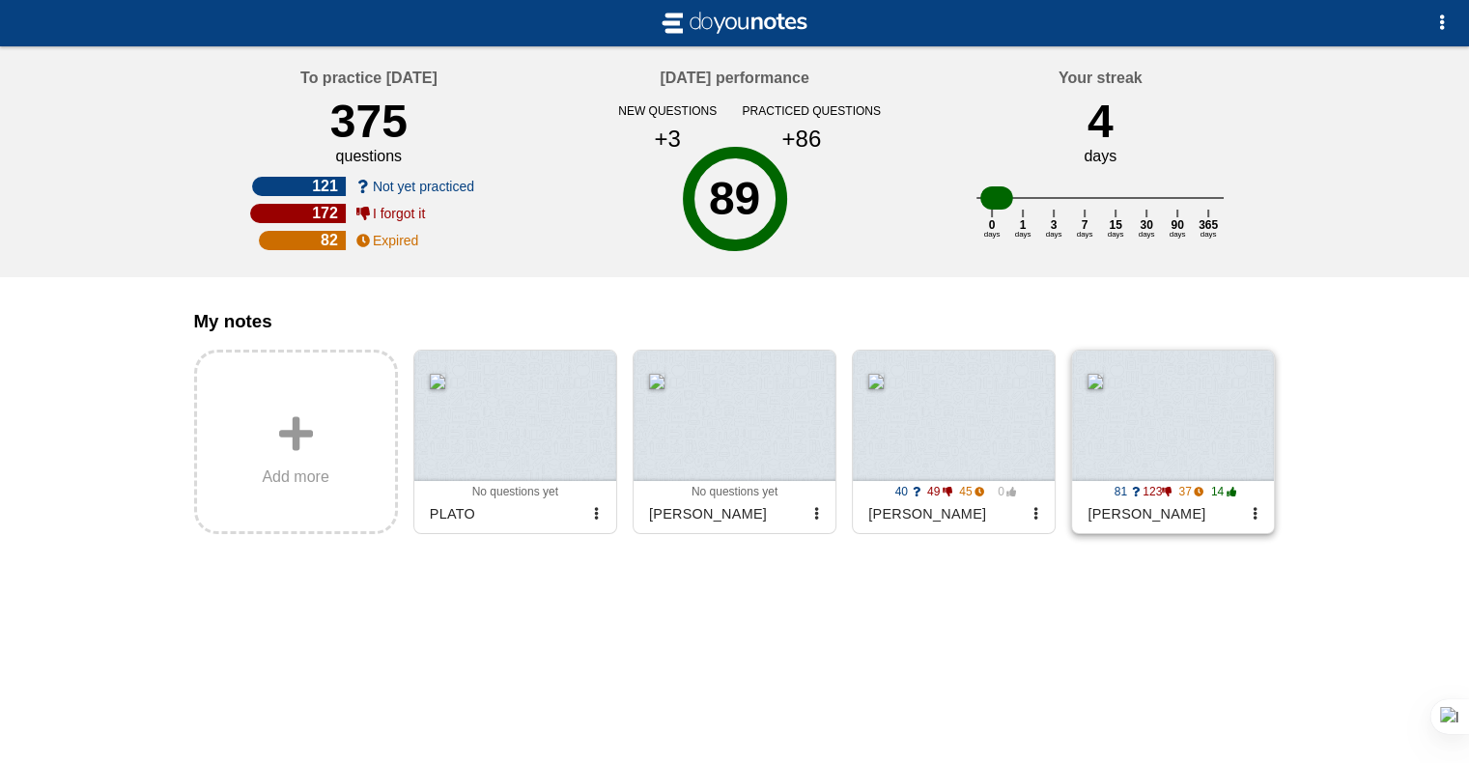 Image resolution: width=1469 pixels, height=763 pixels. I want to click on div: 89, so click(734, 199).